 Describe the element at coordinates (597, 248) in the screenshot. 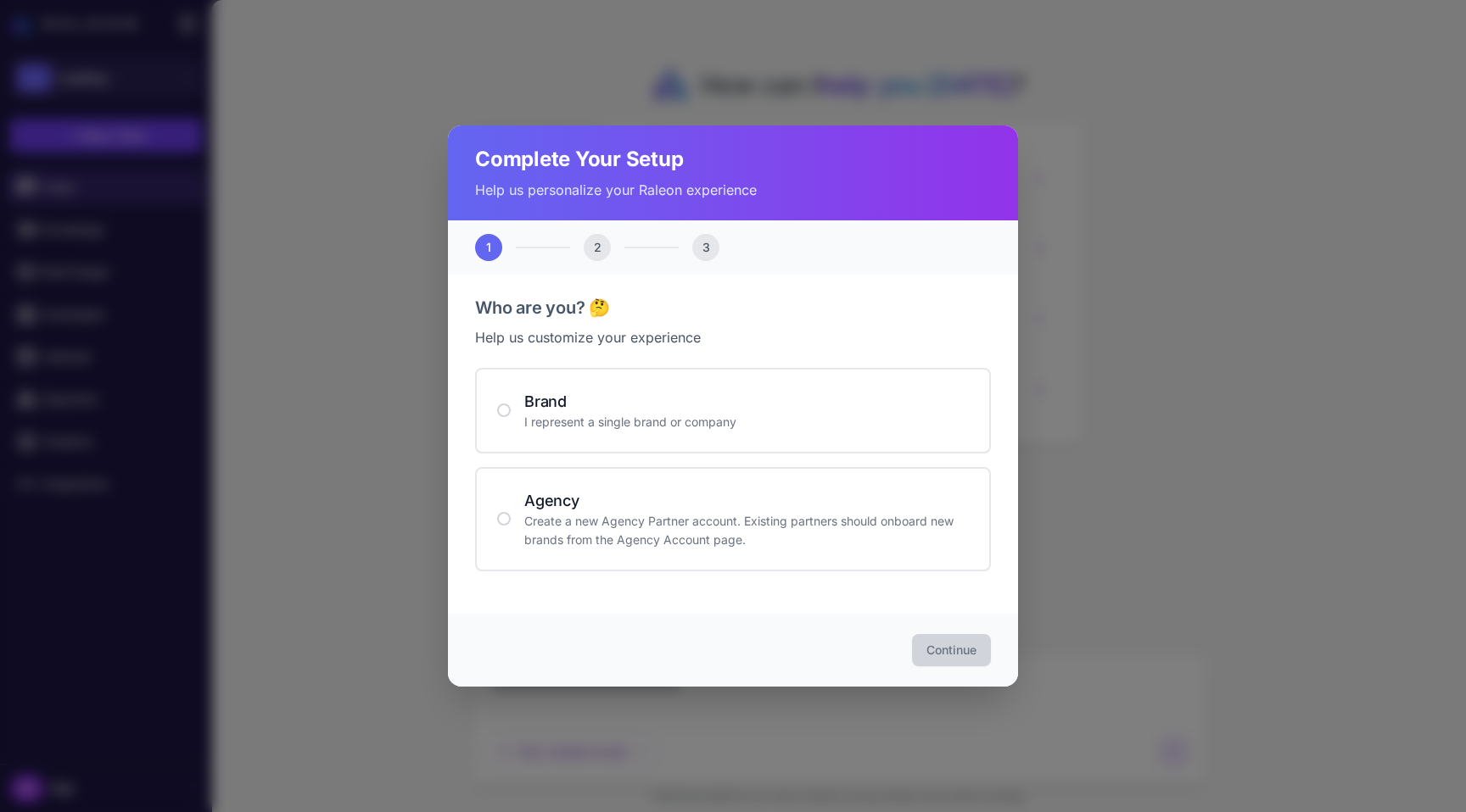

I see `div: 2` at that location.